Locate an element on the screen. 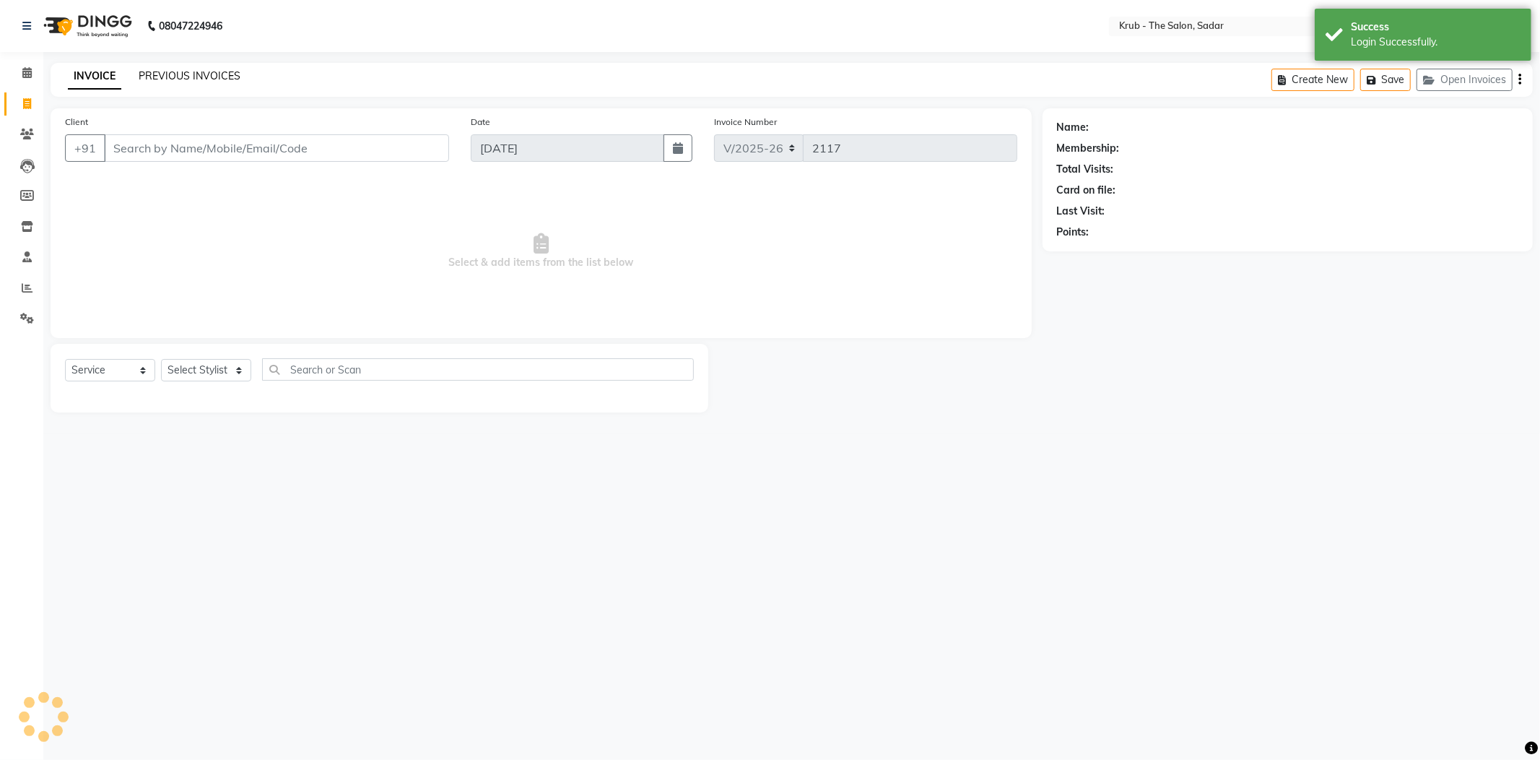  div: Login Successfully. is located at coordinates (1436, 42).